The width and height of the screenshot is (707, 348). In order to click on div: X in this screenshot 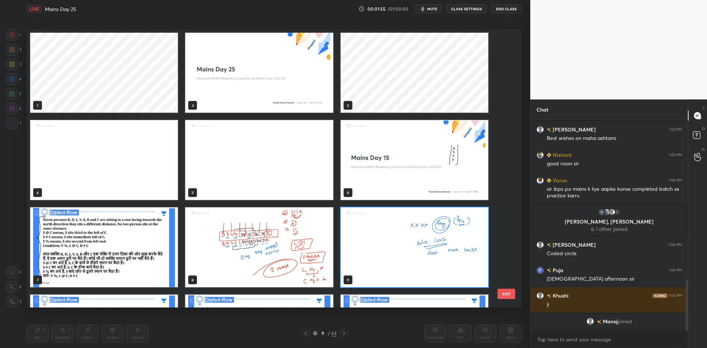, I will do `click(14, 287)`.